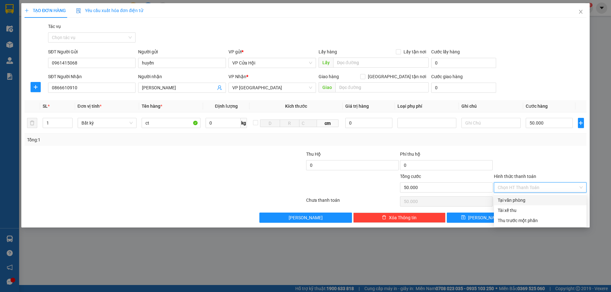 This screenshot has height=292, width=611. Describe the element at coordinates (369, 123) in the screenshot. I see `input: 0` at that location.